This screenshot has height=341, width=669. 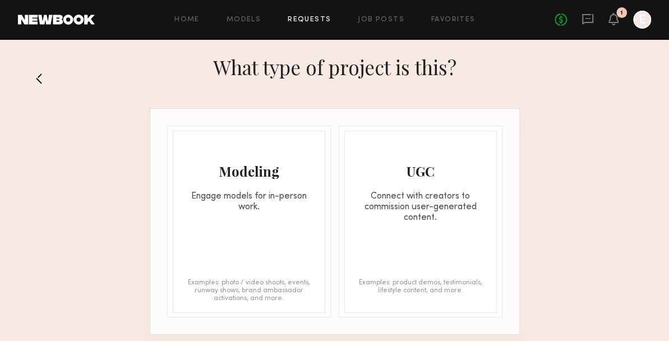 I want to click on div: Connect with creators to commission user-generated content., so click(x=421, y=207).